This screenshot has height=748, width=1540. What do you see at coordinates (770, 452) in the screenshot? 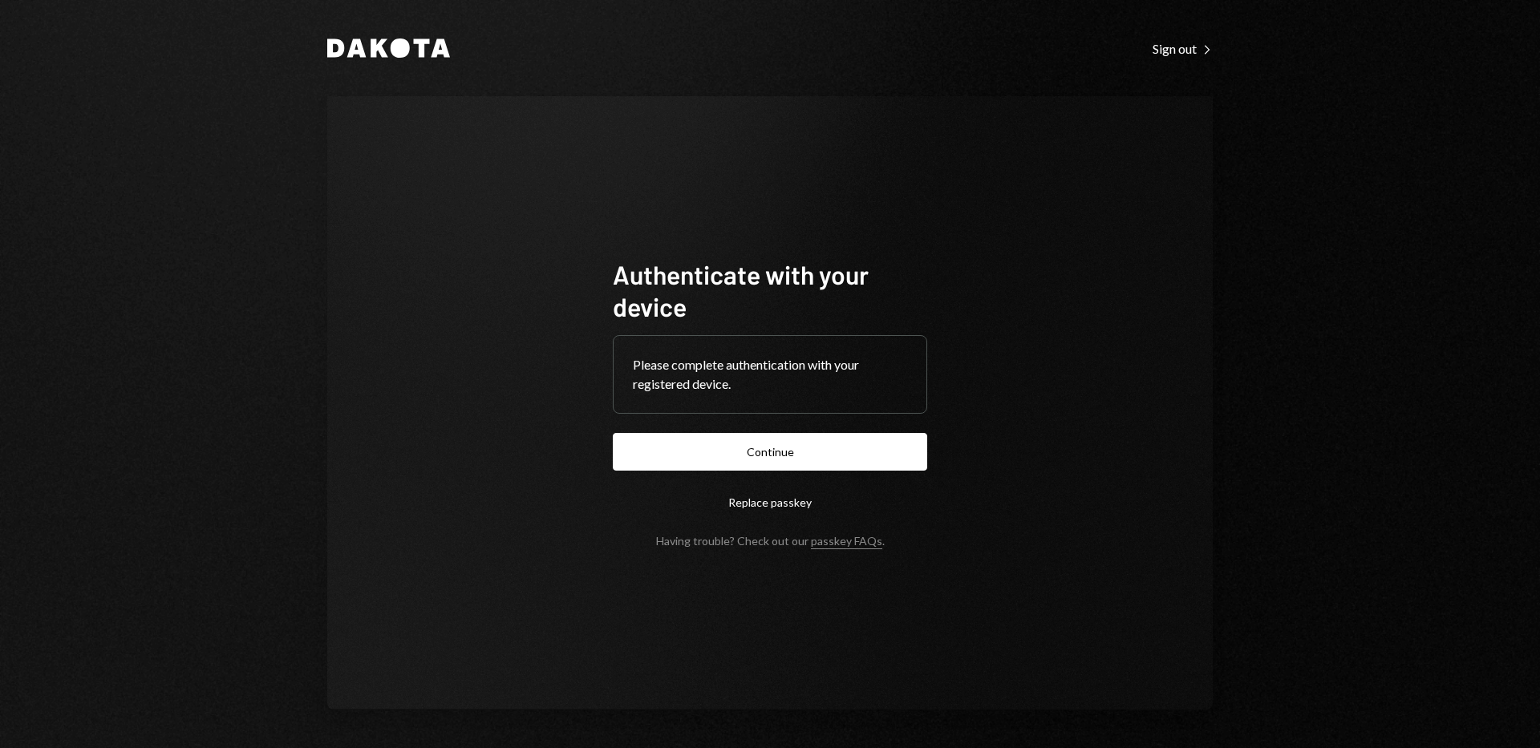
I see `button: Continue` at bounding box center [770, 452].